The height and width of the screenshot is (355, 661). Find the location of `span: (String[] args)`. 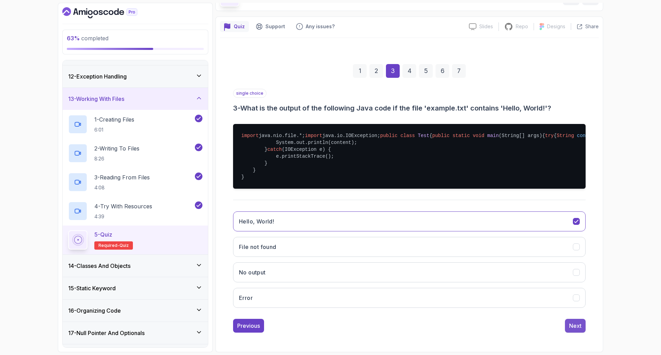

span: (String[] args) is located at coordinates (520, 136).